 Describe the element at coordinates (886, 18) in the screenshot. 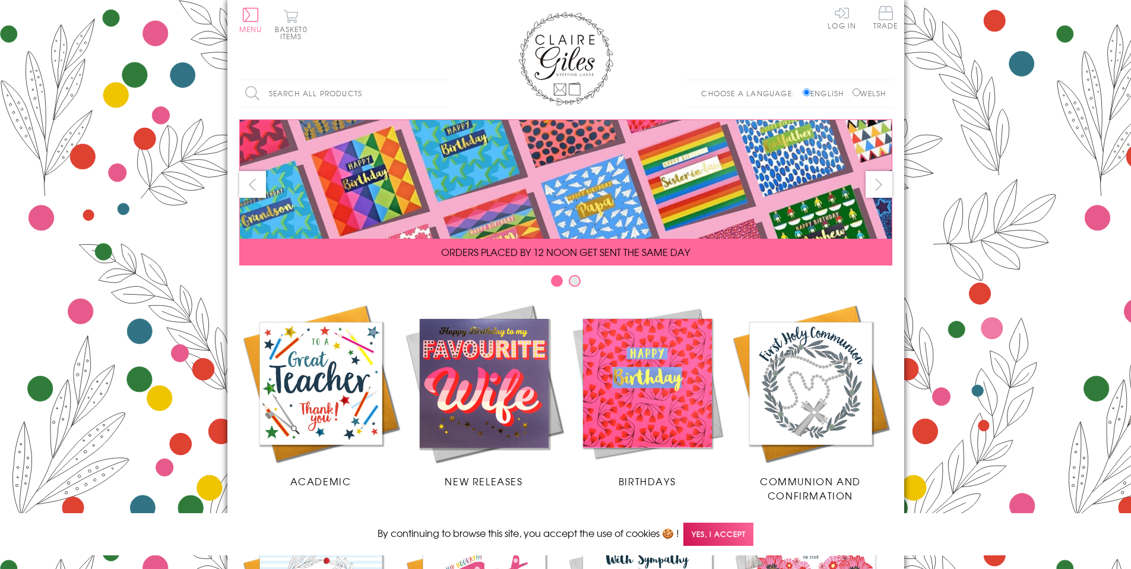

I see `a: Trade` at that location.